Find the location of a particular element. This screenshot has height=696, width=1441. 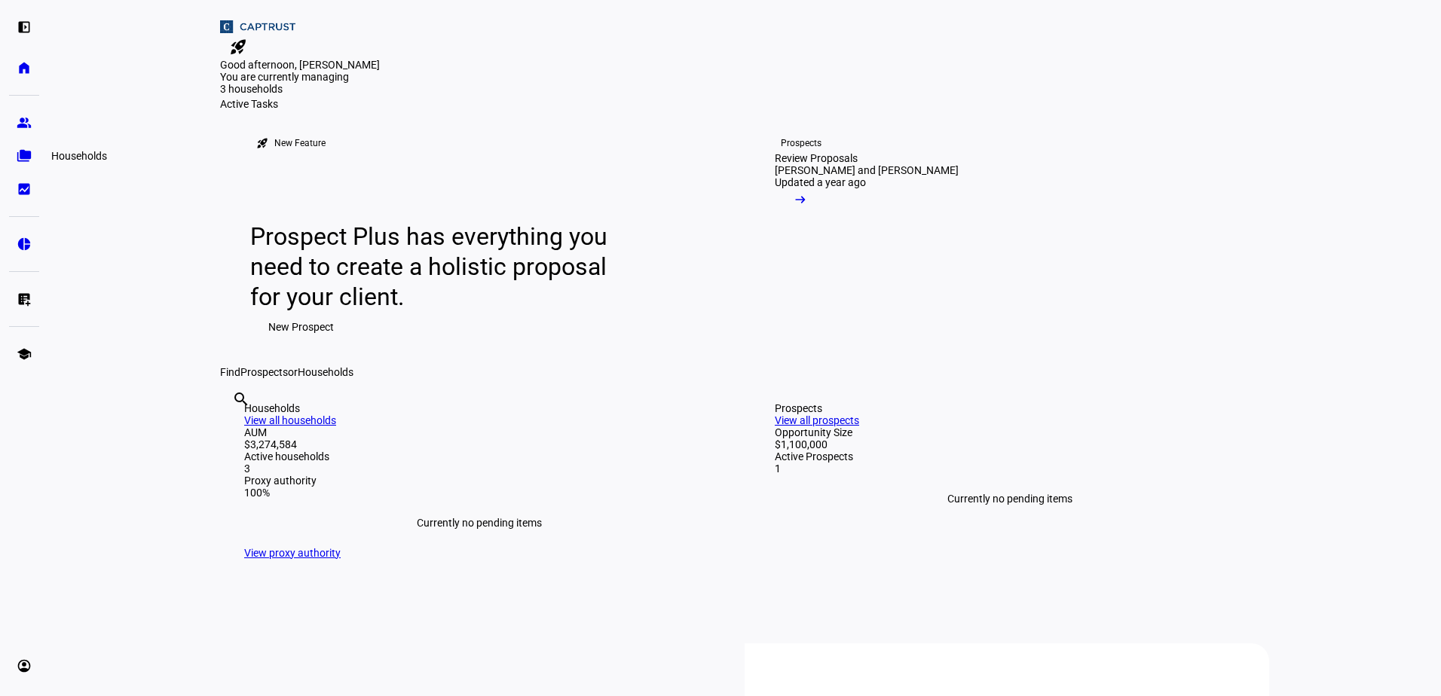

span: Households is located at coordinates (326, 372).